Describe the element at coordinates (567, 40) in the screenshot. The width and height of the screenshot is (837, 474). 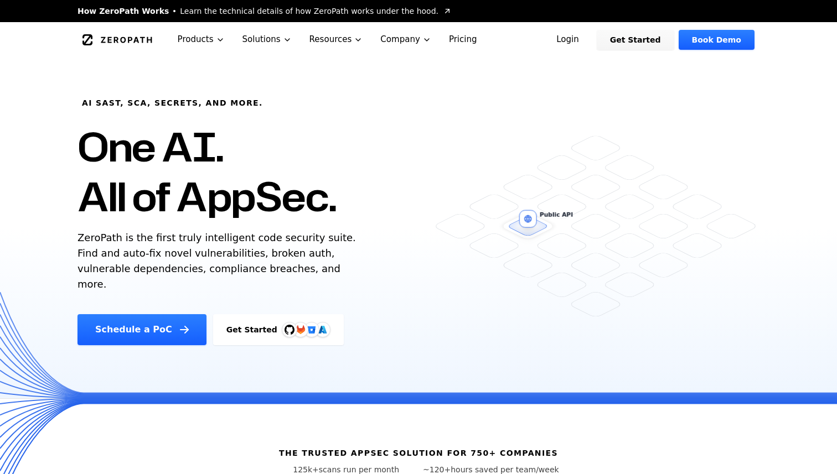
I see `a: Login` at that location.